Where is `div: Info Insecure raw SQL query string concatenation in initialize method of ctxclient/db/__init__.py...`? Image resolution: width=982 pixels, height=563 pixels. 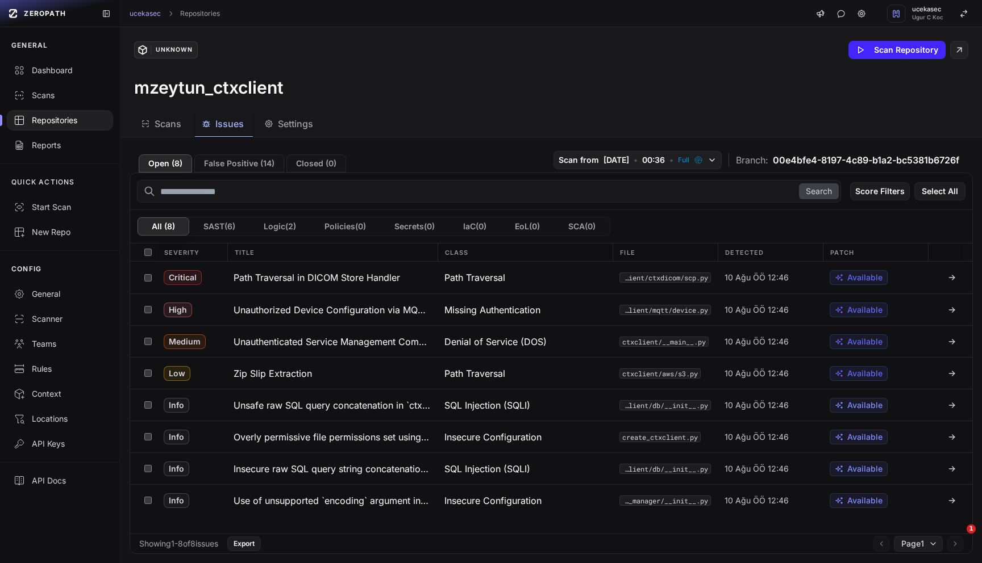
div: Info Insecure raw SQL query string concatenation in initialize method of ctxclient/db/__init__.py... is located at coordinates (551, 469).